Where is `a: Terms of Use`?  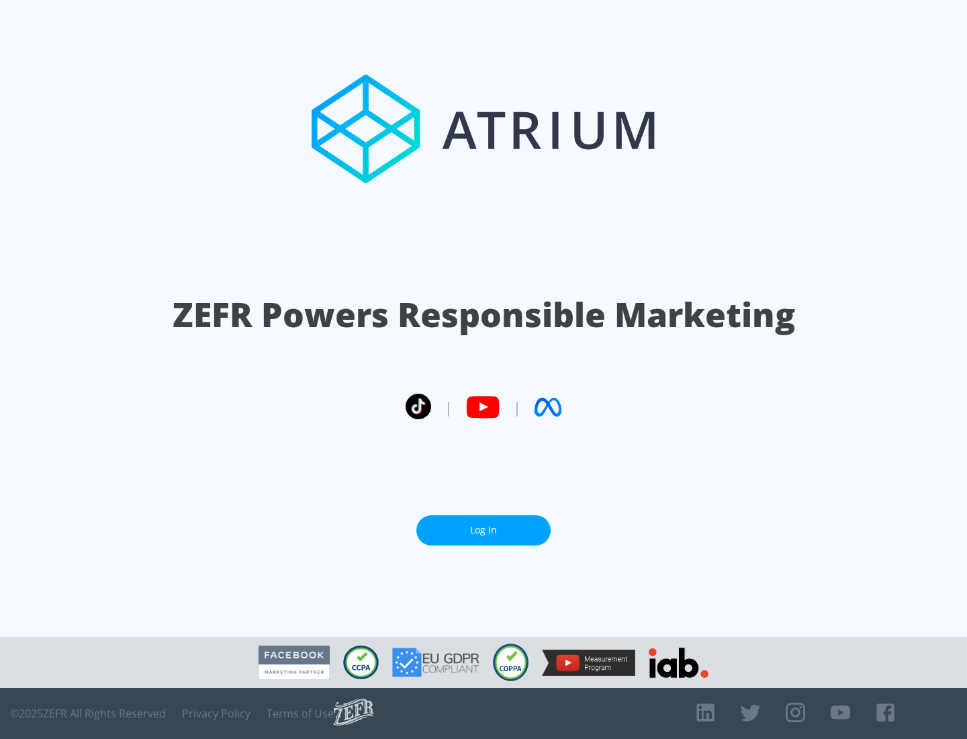 a: Terms of Use is located at coordinates (300, 713).